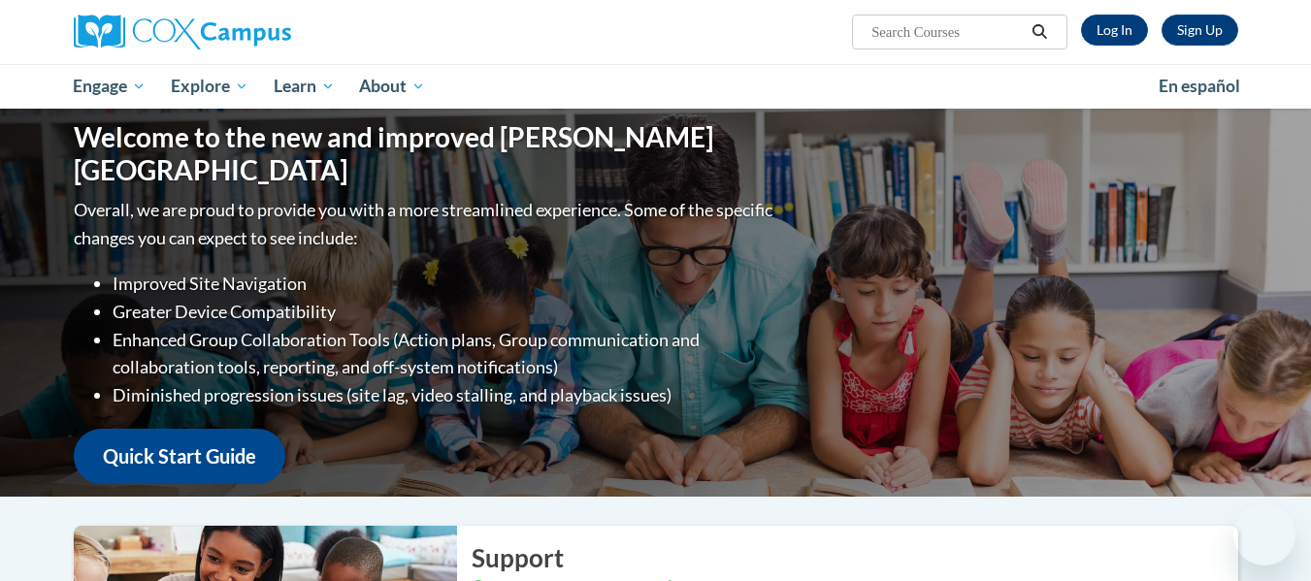 Image resolution: width=1311 pixels, height=581 pixels. Describe the element at coordinates (1114, 30) in the screenshot. I see `a: Log In` at that location.